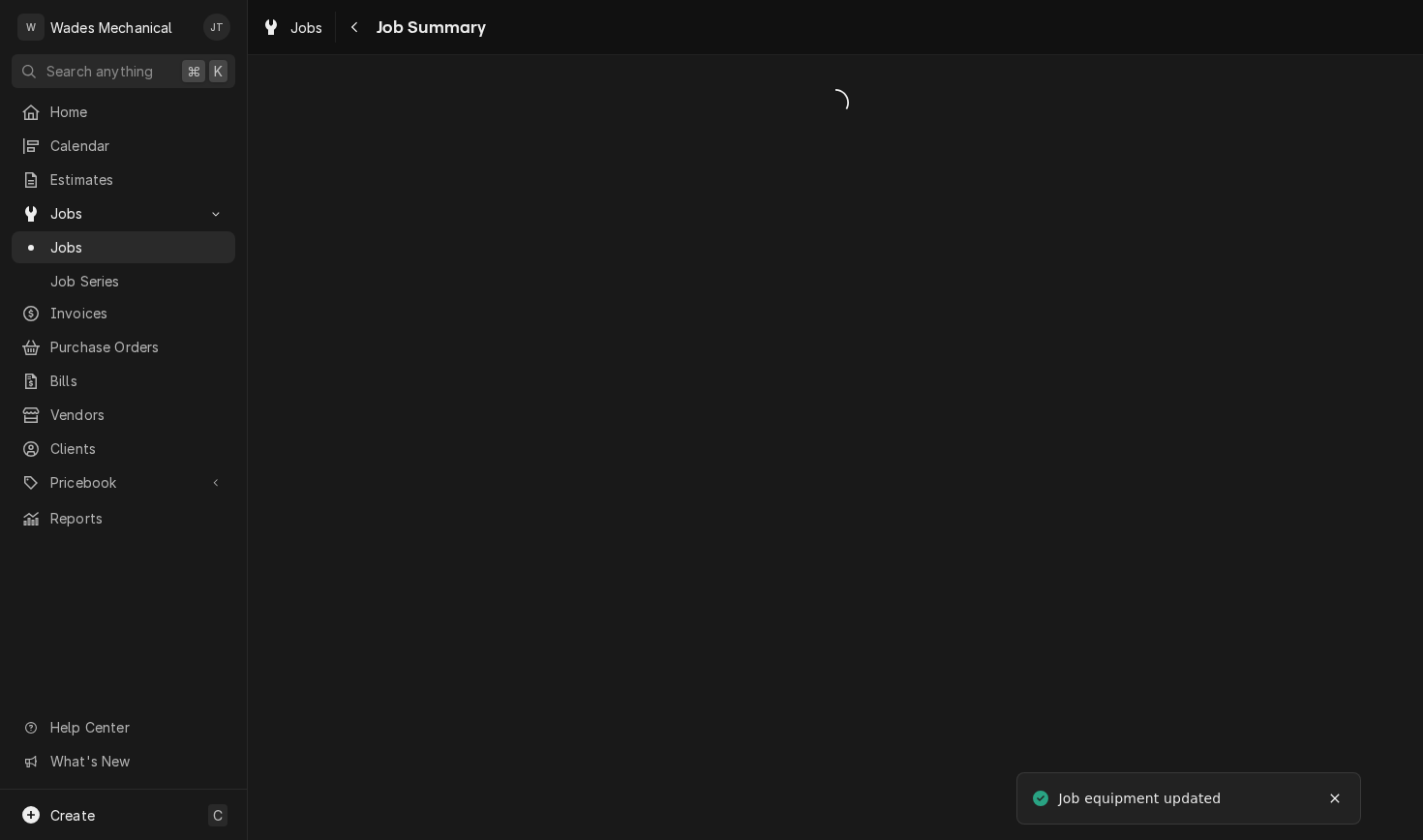 The width and height of the screenshot is (1423, 840). Describe the element at coordinates (100, 70) in the screenshot. I see `span: Search anything` at that location.